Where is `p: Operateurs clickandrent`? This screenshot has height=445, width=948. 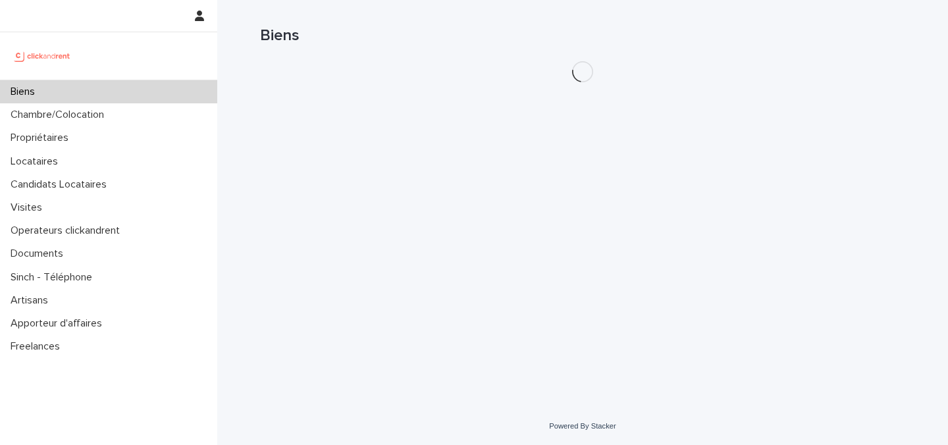 p: Operateurs clickandrent is located at coordinates (68, 230).